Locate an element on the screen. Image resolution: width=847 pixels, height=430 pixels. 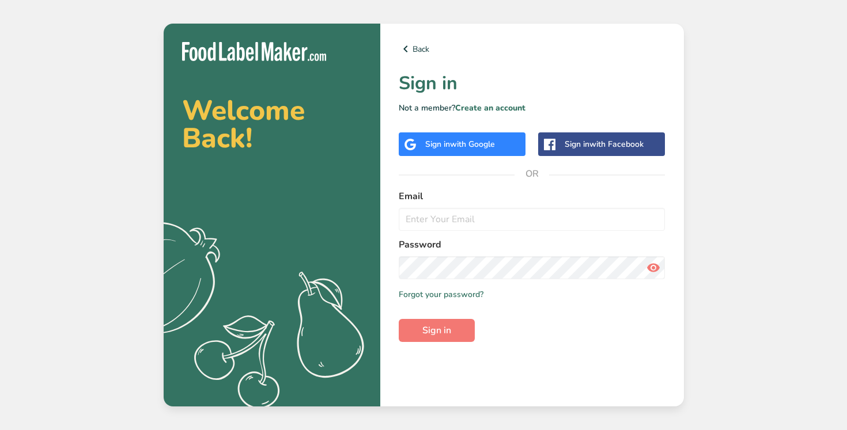
img: Food Label Maker is located at coordinates (254, 51).